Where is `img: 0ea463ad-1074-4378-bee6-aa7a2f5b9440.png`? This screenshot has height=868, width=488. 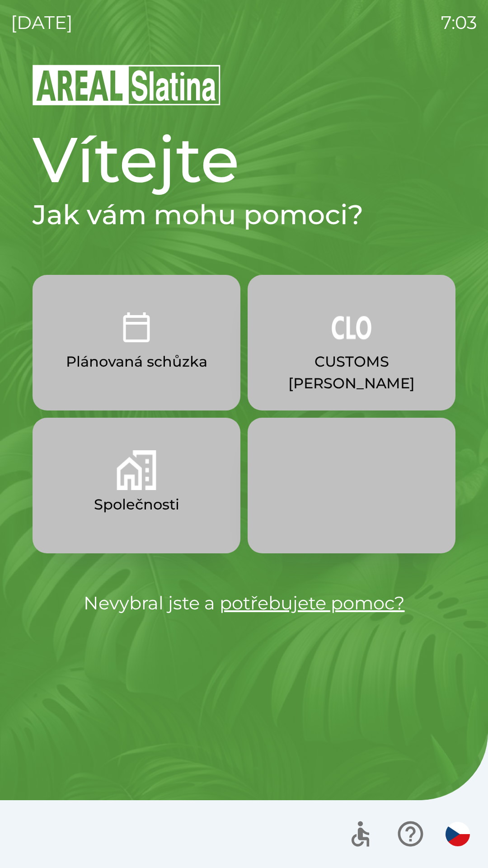 img: 0ea463ad-1074-4378-bee6-aa7a2f5b9440.png is located at coordinates (136, 327).